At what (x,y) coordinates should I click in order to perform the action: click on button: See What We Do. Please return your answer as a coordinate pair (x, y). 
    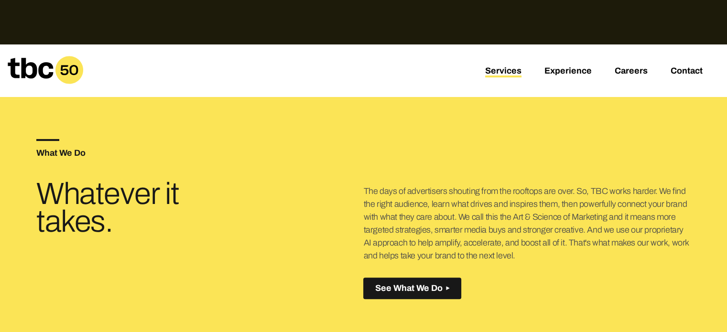
    Looking at the image, I should click on (412, 288).